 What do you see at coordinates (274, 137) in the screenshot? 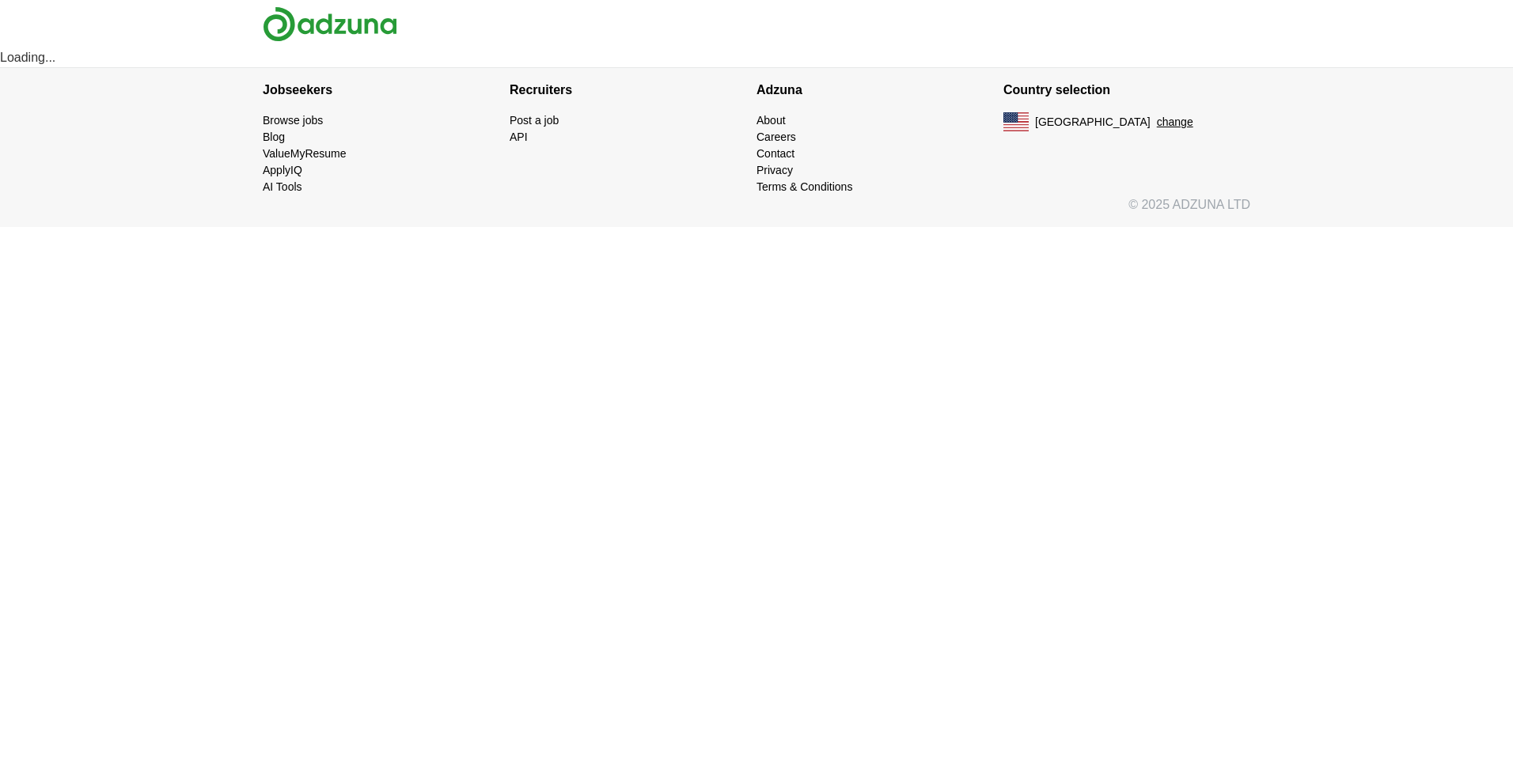
I see `a: Blog` at bounding box center [274, 137].